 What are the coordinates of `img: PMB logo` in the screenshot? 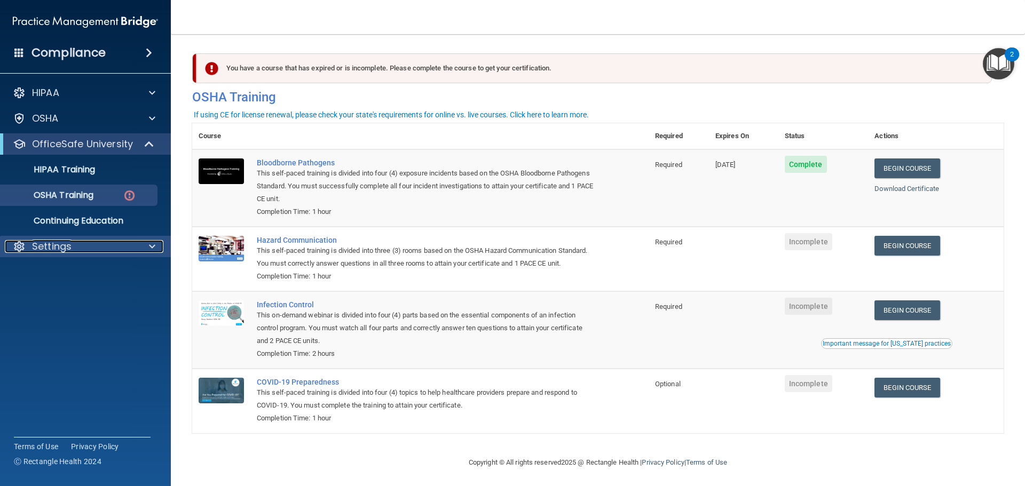 It's located at (85, 22).